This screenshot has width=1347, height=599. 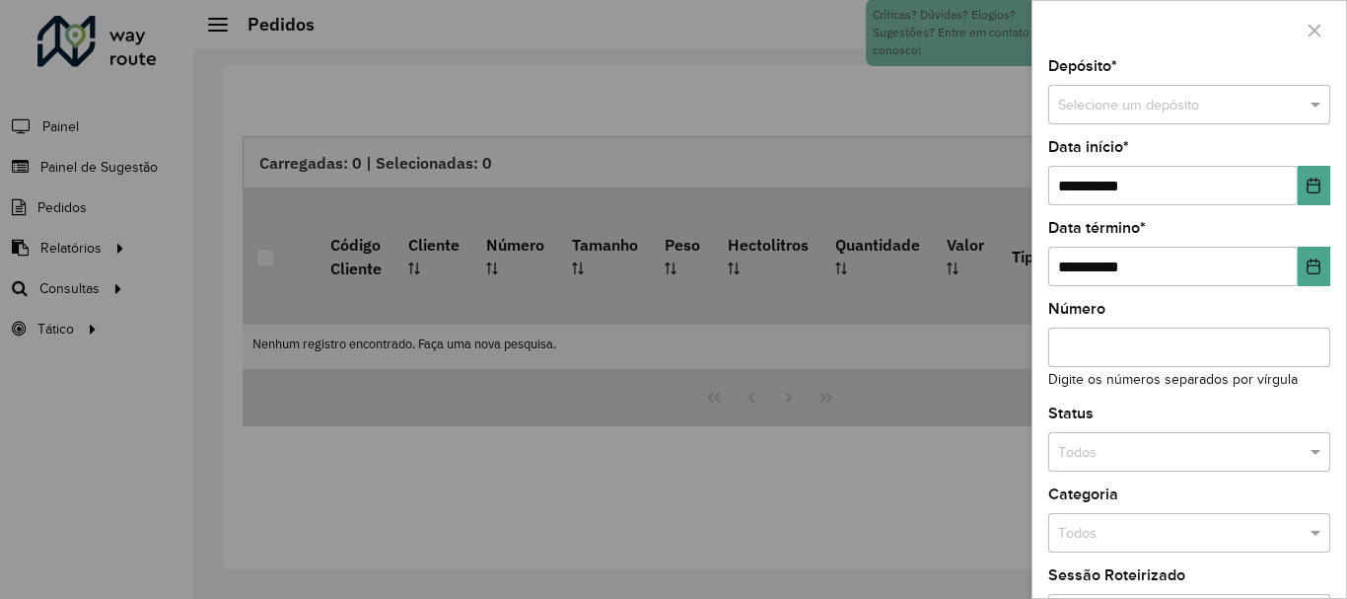 I want to click on label: Categoria, so click(x=1083, y=494).